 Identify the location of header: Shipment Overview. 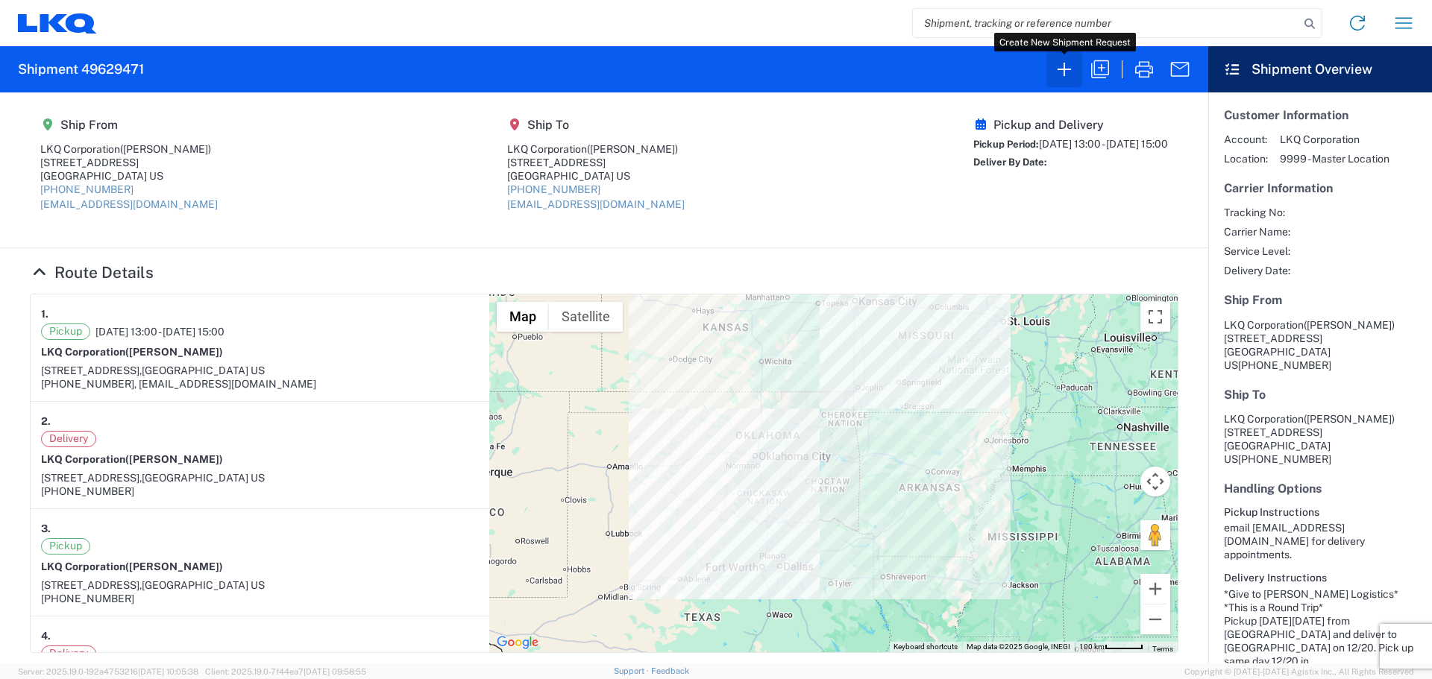
(1320, 69).